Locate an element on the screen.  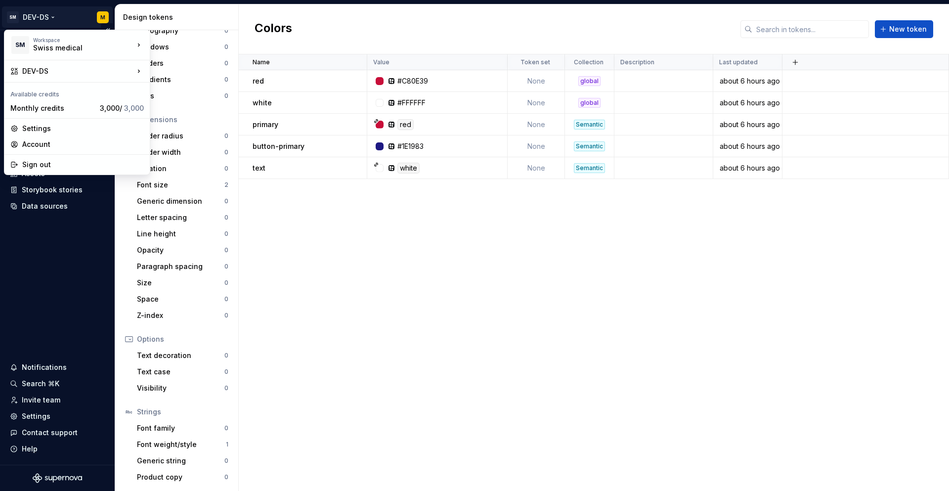
div: Account is located at coordinates (83, 144).